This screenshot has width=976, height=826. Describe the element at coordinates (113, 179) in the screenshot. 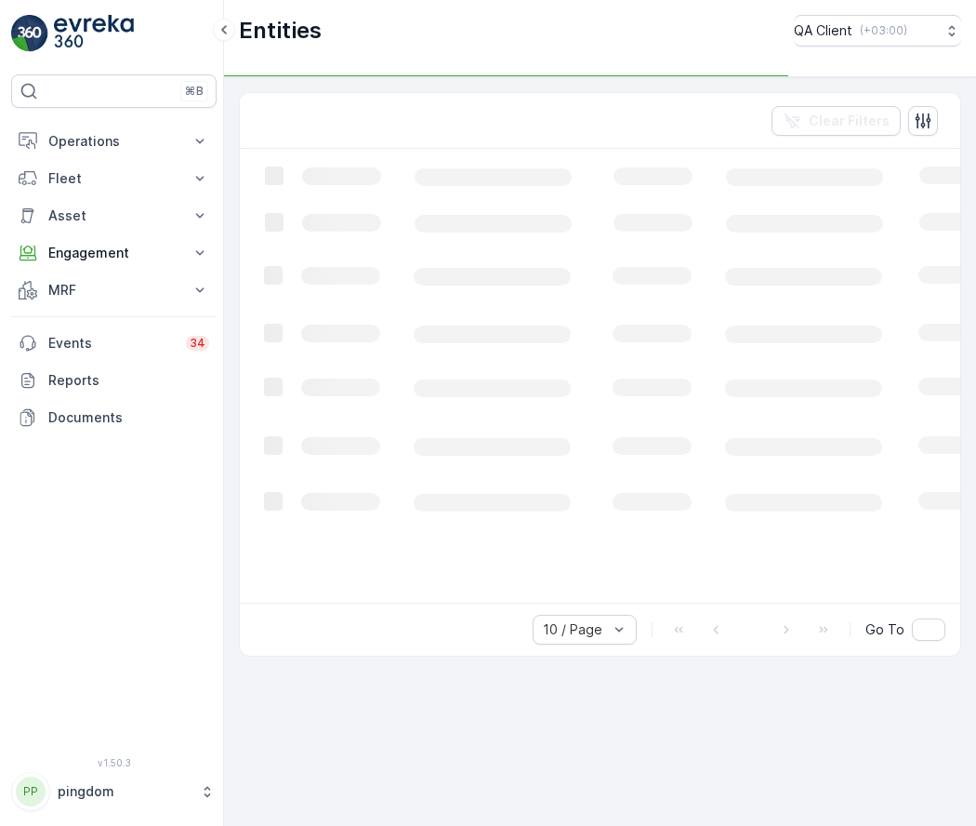

I see `p: Fleet` at that location.